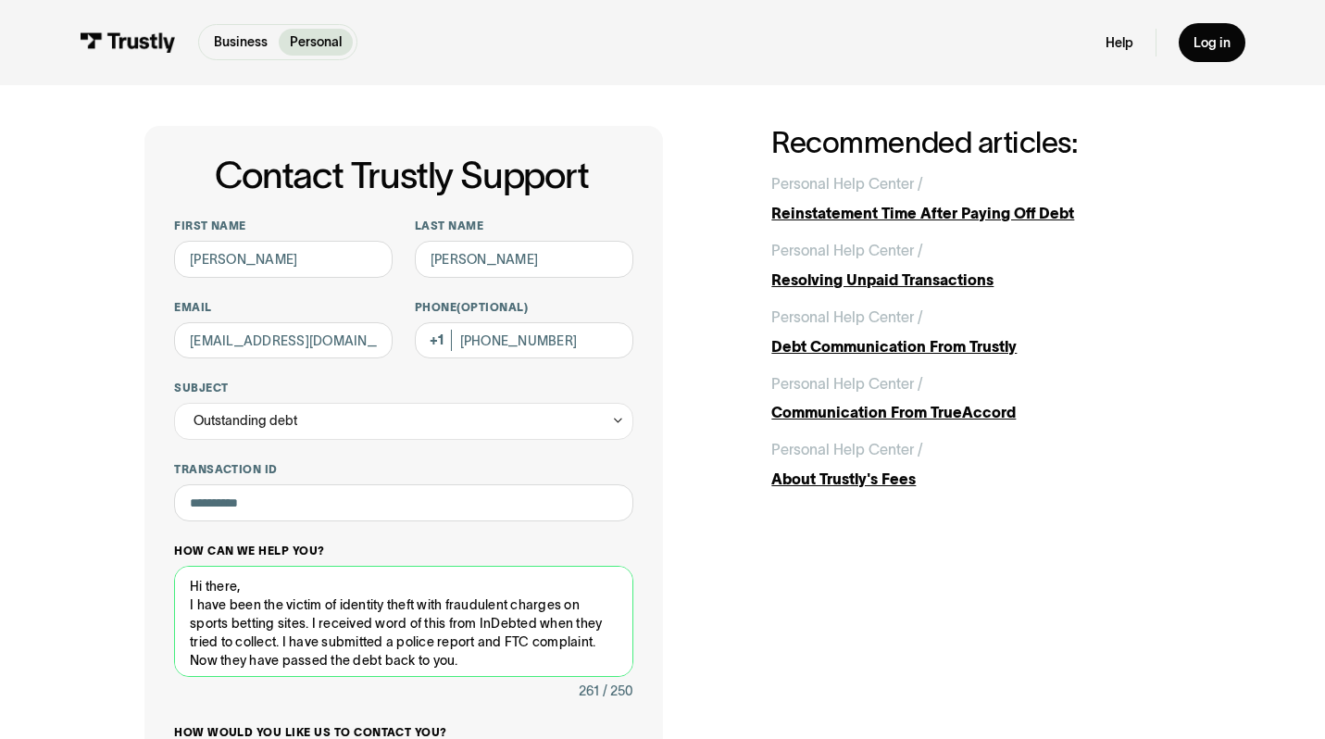 Image resolution: width=1325 pixels, height=739 pixels. I want to click on a: Personal Help Center /Debt Communication From Trustly, so click(975, 332).